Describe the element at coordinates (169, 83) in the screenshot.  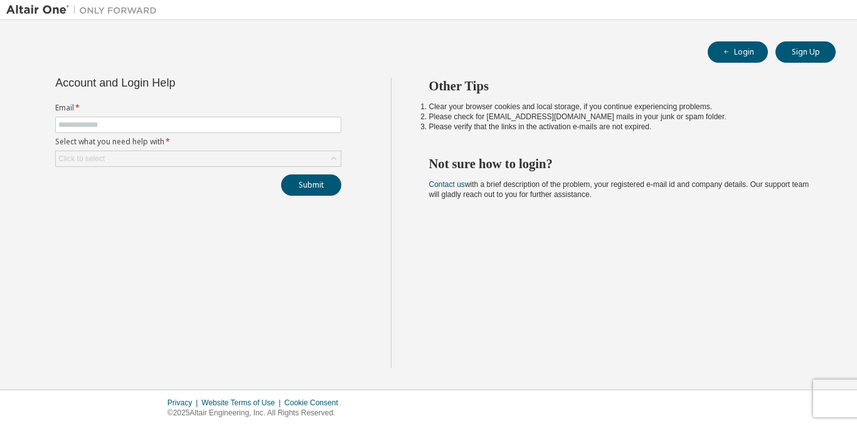
I see `div: Account and Login Help` at that location.